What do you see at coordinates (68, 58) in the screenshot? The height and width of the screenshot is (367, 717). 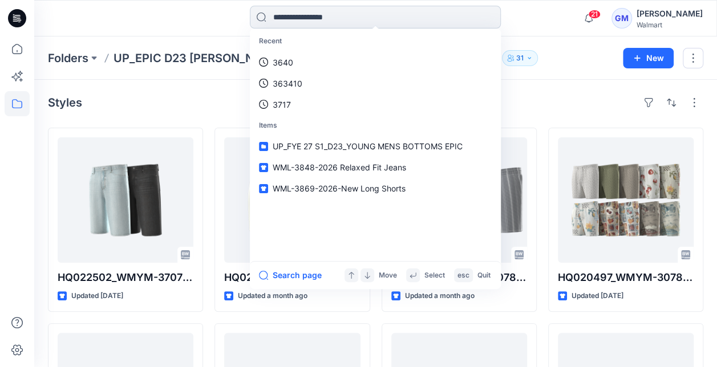 I see `p: Folders` at bounding box center [68, 58].